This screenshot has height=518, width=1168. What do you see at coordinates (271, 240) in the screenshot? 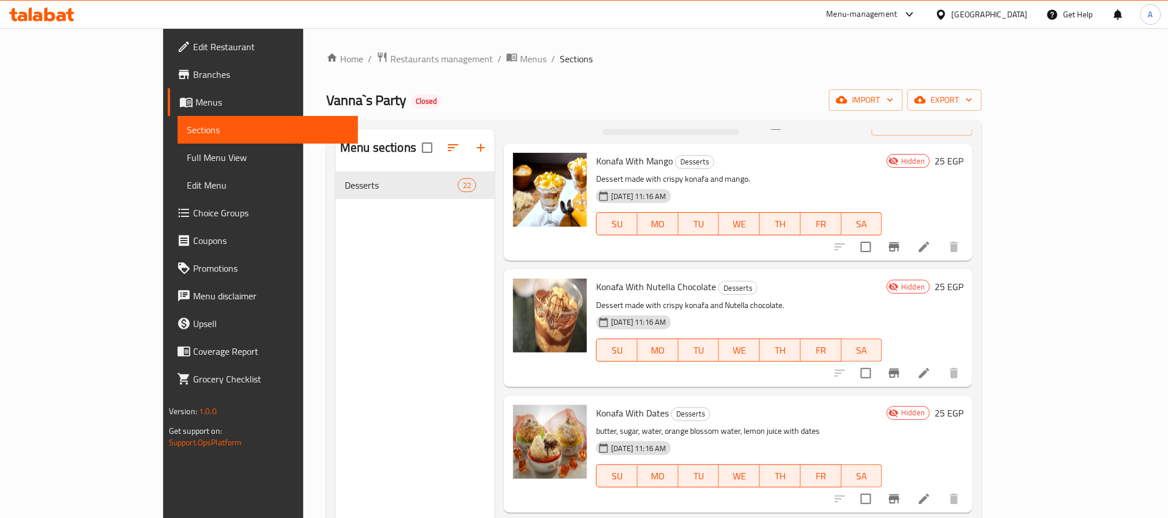
I see `span: Coupons` at bounding box center [271, 240].